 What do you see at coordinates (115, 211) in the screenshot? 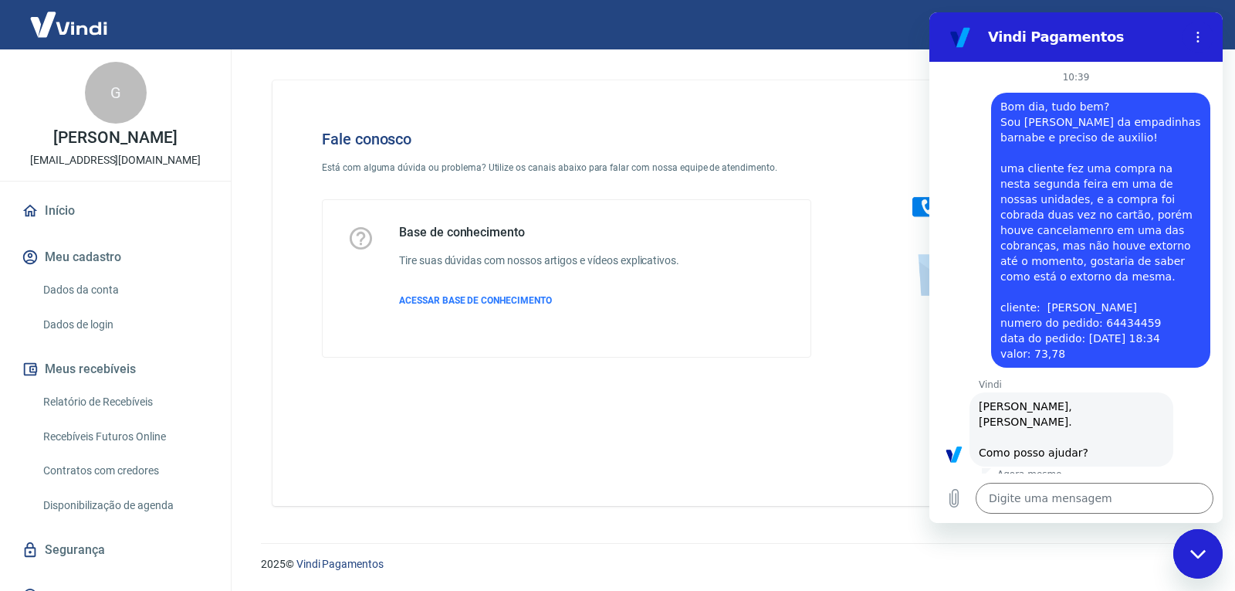
I see `a: Início` at bounding box center [115, 211].